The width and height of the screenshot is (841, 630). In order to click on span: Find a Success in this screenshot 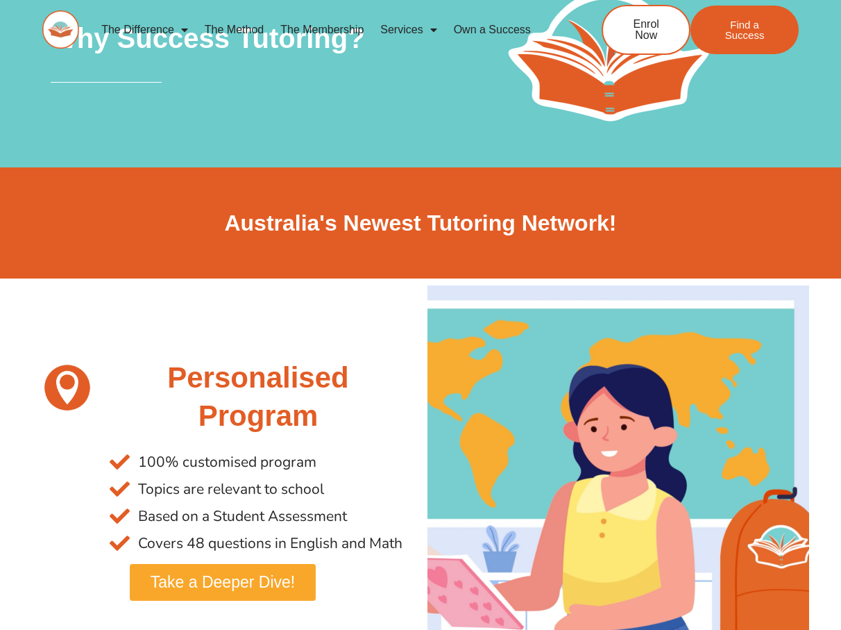, I will do `click(745, 30)`.